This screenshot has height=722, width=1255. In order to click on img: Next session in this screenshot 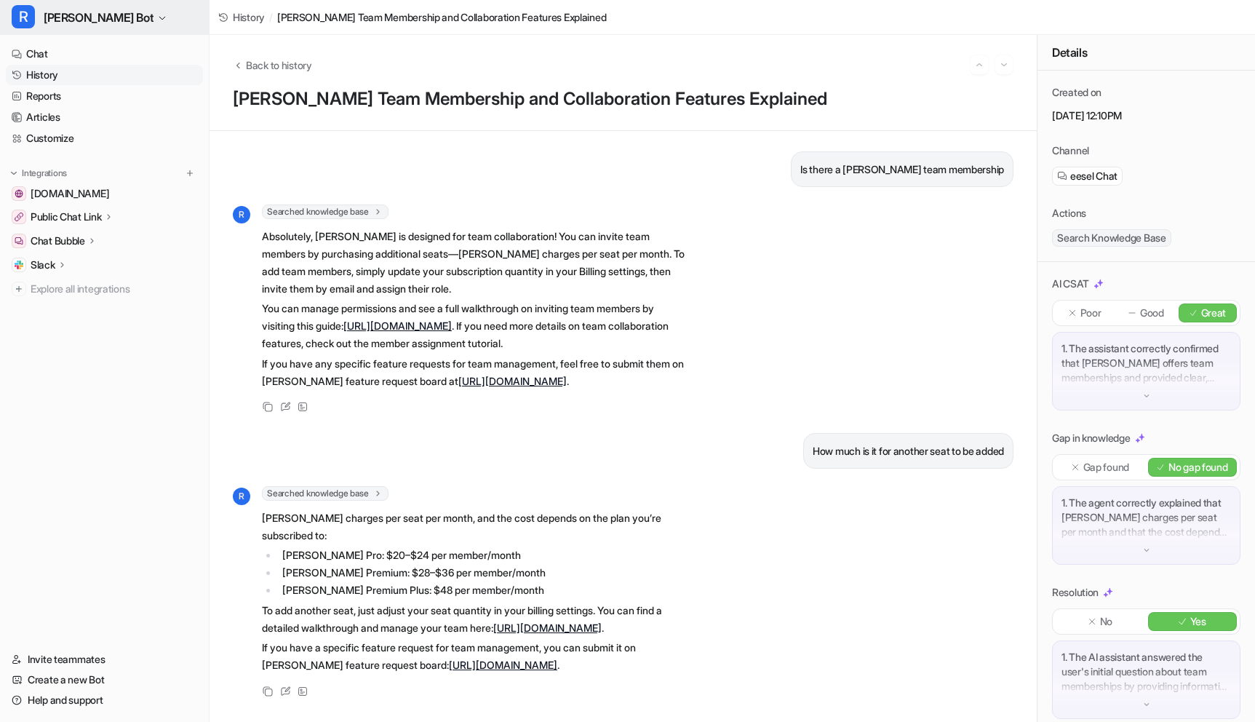, I will do `click(1004, 65)`.